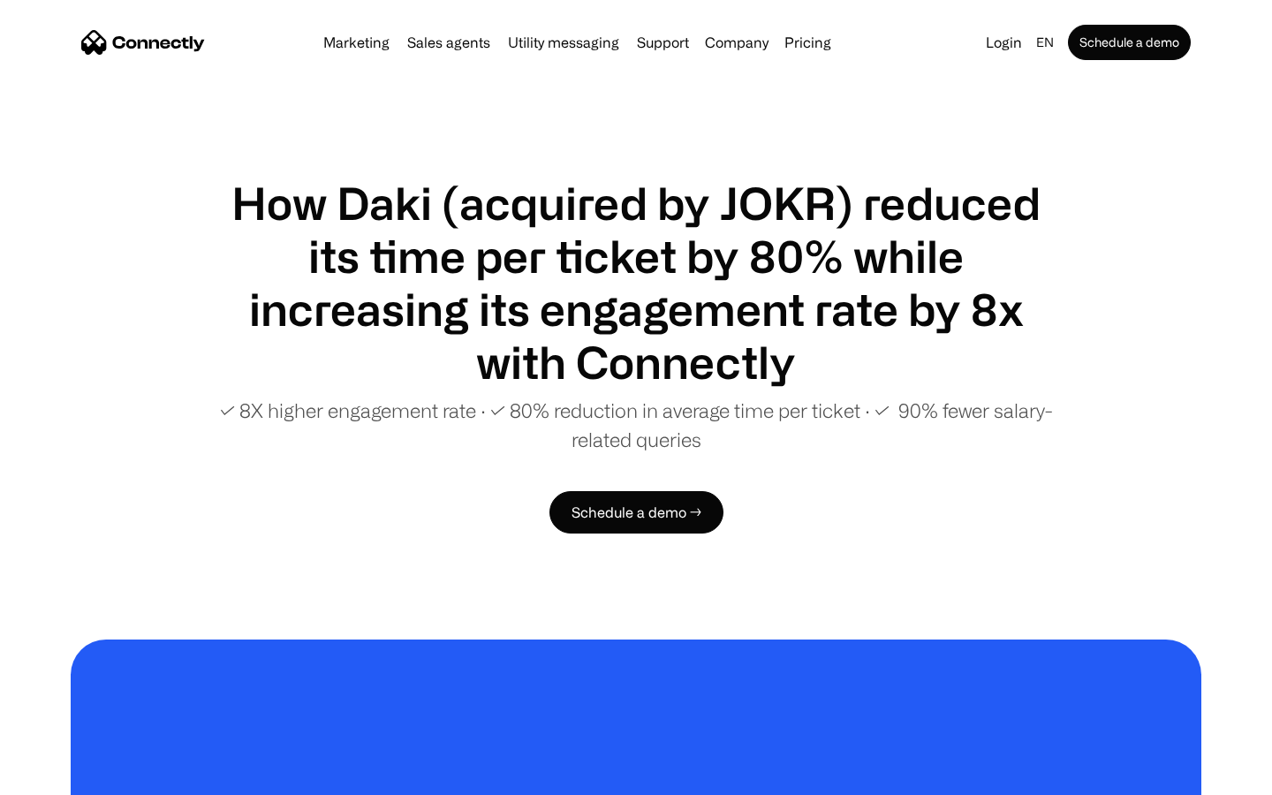 The image size is (1272, 795). What do you see at coordinates (636, 283) in the screenshot?
I see `h1: How Daki (acquired by JOKR) reduced its time per ticket by 80% while increasing its engagement ra...` at bounding box center [636, 283].